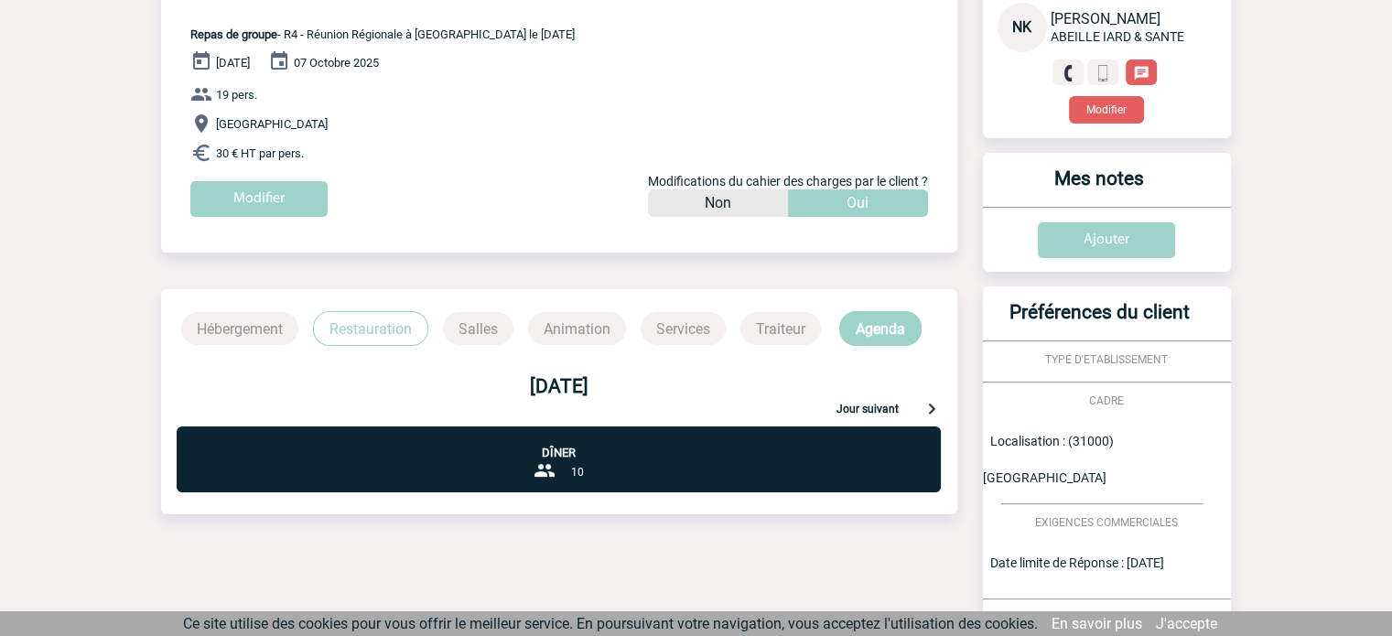 The image size is (1392, 636). Describe the element at coordinates (1097, 623) in the screenshot. I see `a: En savoir plus` at that location.